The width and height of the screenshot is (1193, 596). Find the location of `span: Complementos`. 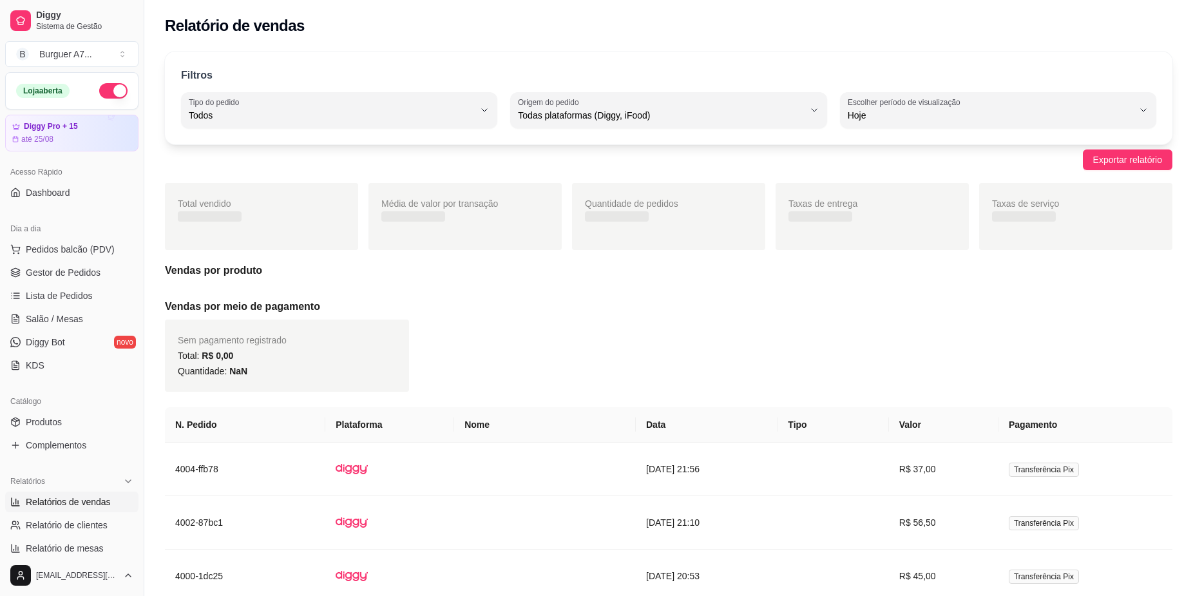

span: Complementos is located at coordinates (56, 445).